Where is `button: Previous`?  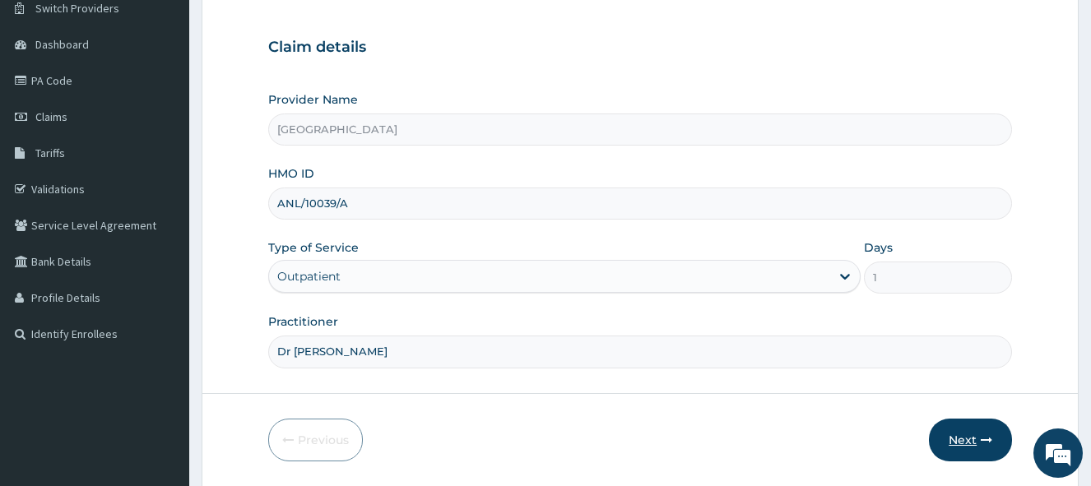
button: Previous is located at coordinates (315, 440).